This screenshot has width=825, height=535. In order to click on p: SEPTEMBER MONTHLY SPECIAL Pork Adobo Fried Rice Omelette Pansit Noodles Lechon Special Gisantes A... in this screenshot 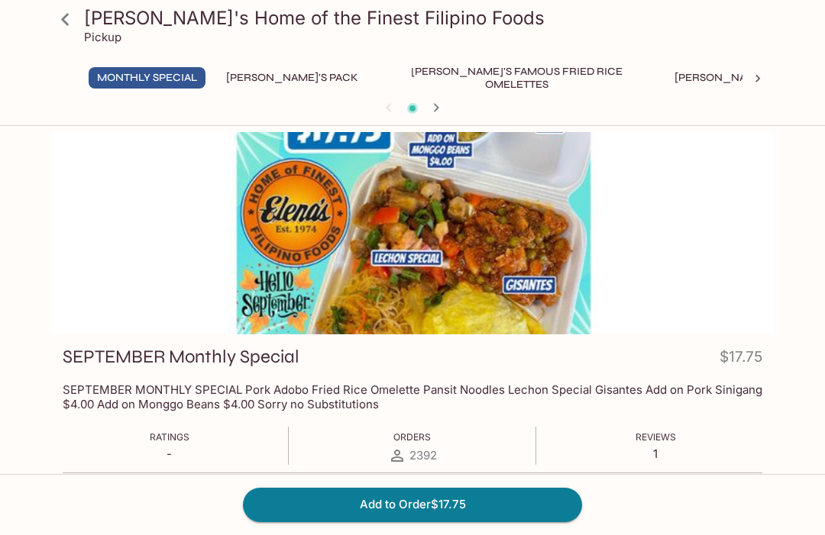, I will do `click(412, 397)`.